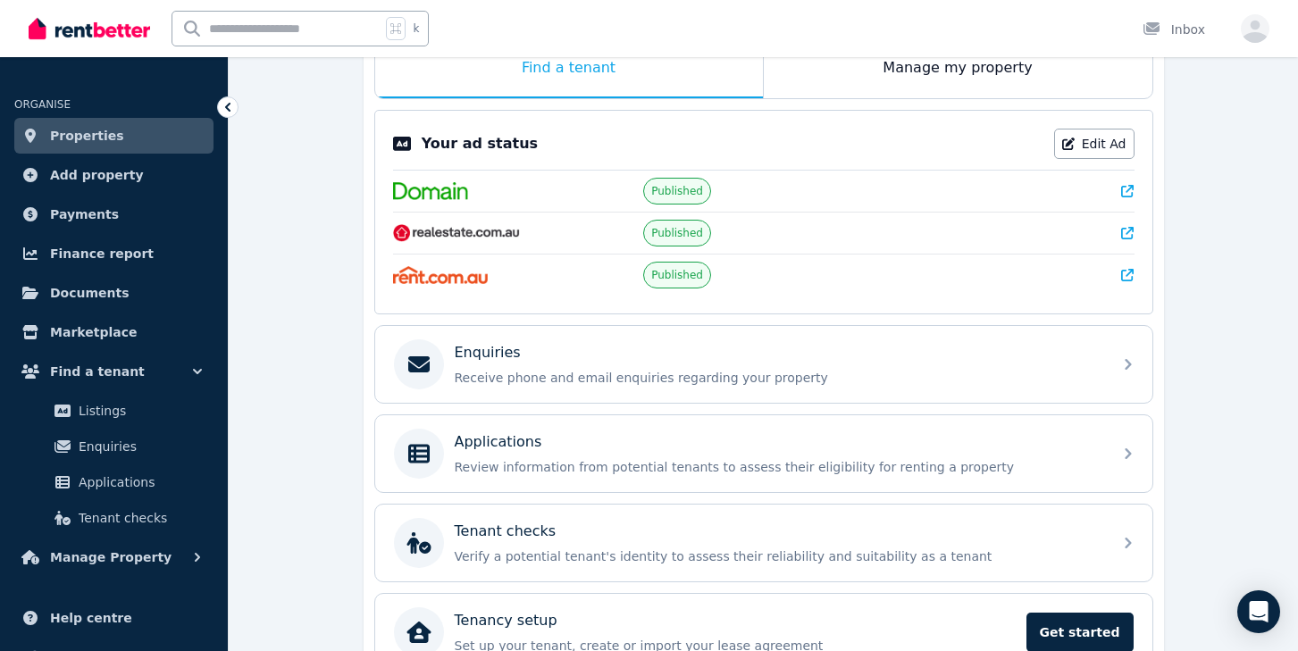  What do you see at coordinates (457, 233) in the screenshot?
I see `img: RealEstate.com.au` at bounding box center [457, 233].